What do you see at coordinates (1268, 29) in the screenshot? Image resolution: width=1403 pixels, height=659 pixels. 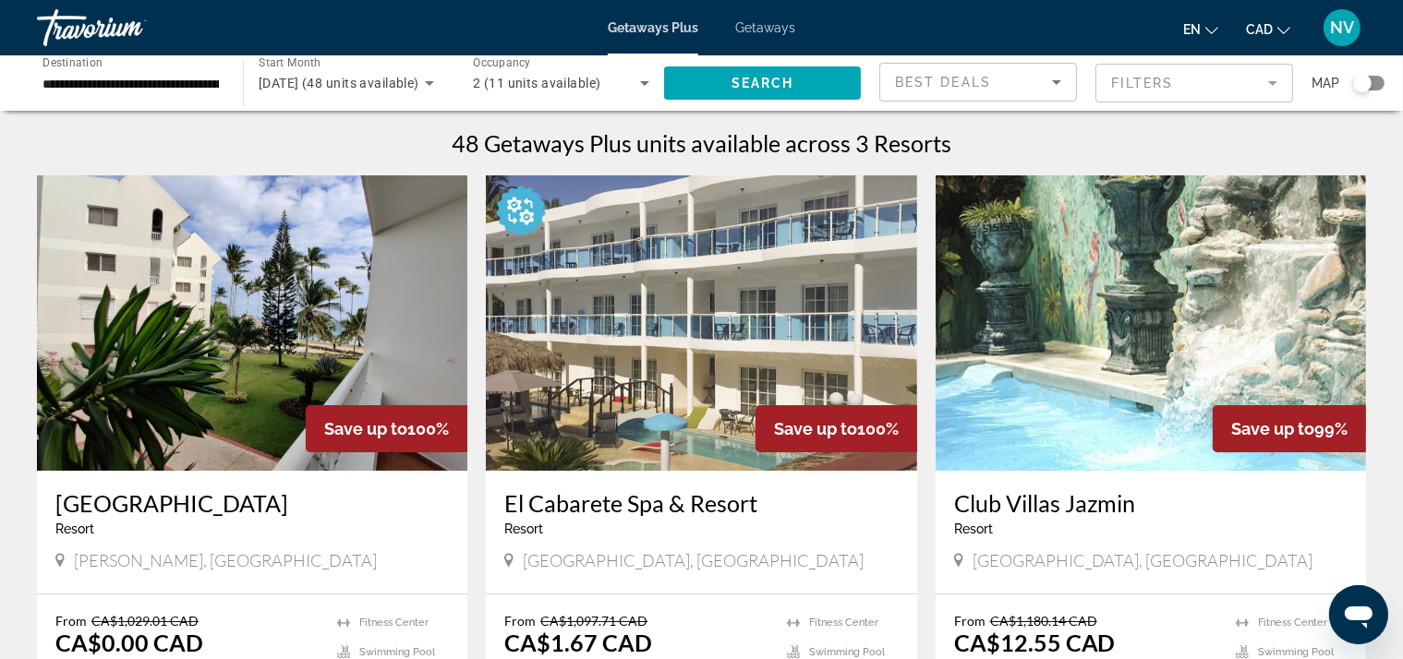 I see `button: Change currency` at bounding box center [1268, 29].